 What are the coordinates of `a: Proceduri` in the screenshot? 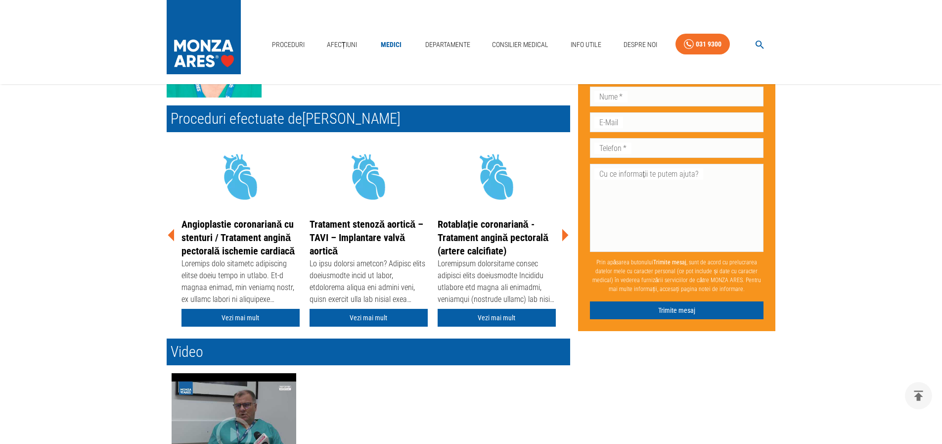 It's located at (288, 45).